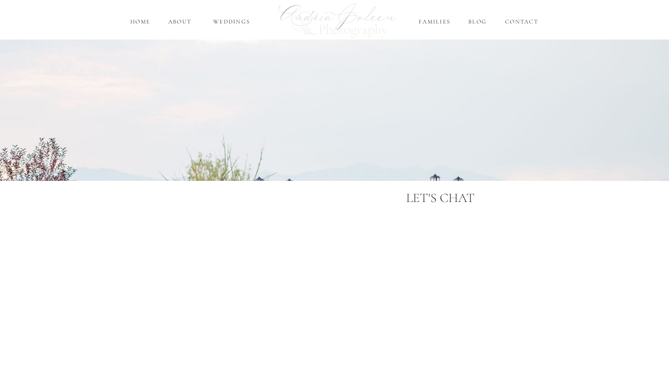 The height and width of the screenshot is (384, 669). What do you see at coordinates (440, 199) in the screenshot?
I see `h3: LET'S CHAT` at bounding box center [440, 199].